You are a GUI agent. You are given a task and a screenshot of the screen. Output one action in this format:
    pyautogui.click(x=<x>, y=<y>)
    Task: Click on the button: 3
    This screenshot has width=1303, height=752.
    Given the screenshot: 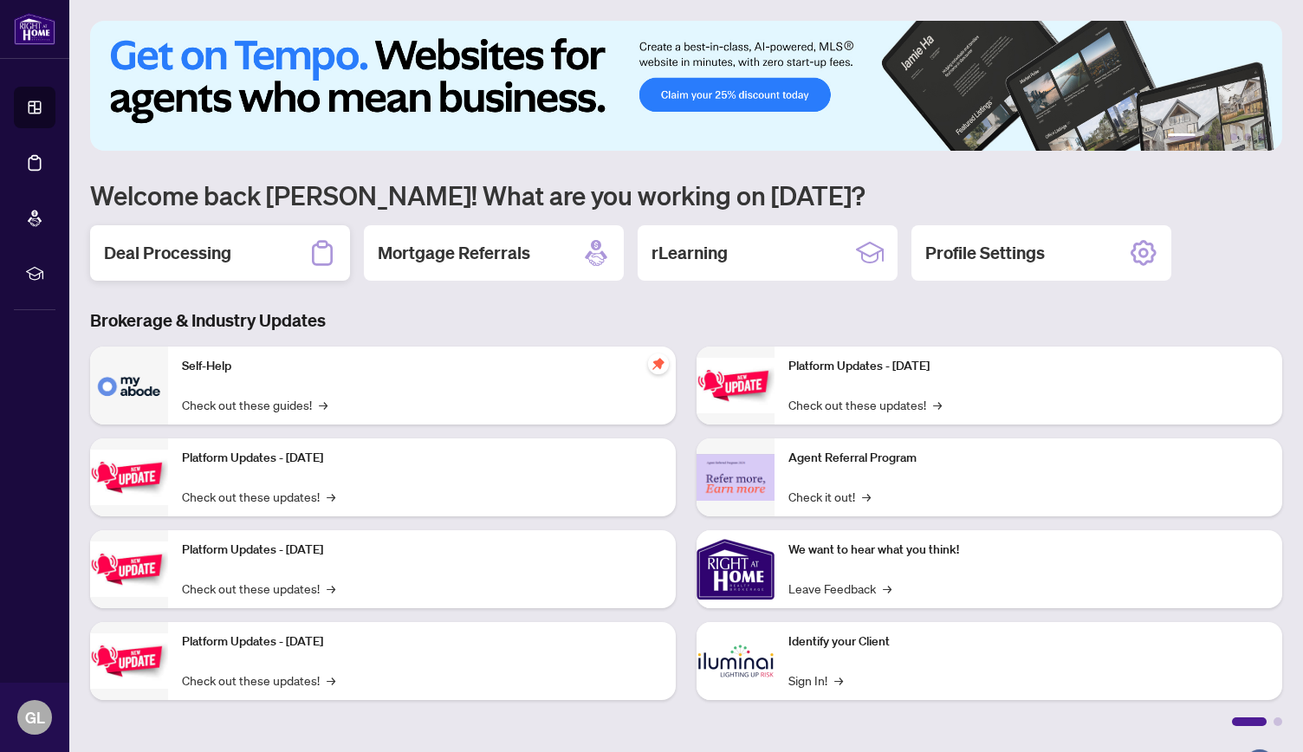 What is the action you would take?
    pyautogui.click(x=1219, y=137)
    